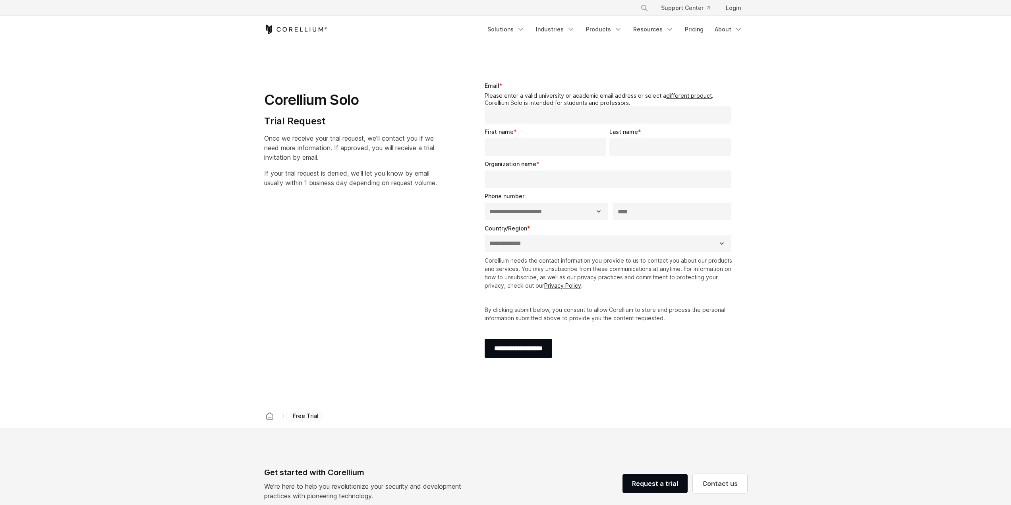 The width and height of the screenshot is (1011, 505). Describe the element at coordinates (366, 491) in the screenshot. I see `p: We’re here to help you revolutionize your security and development practices with pioneering tech...` at that location.